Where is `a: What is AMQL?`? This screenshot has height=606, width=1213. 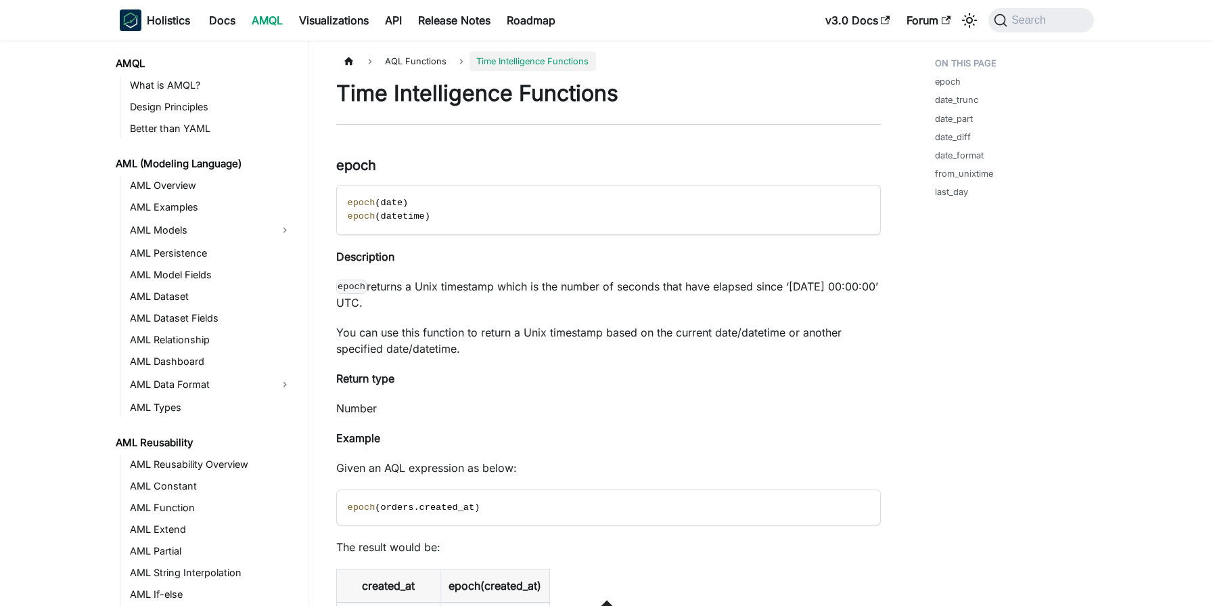 a: What is AMQL? is located at coordinates (211, 85).